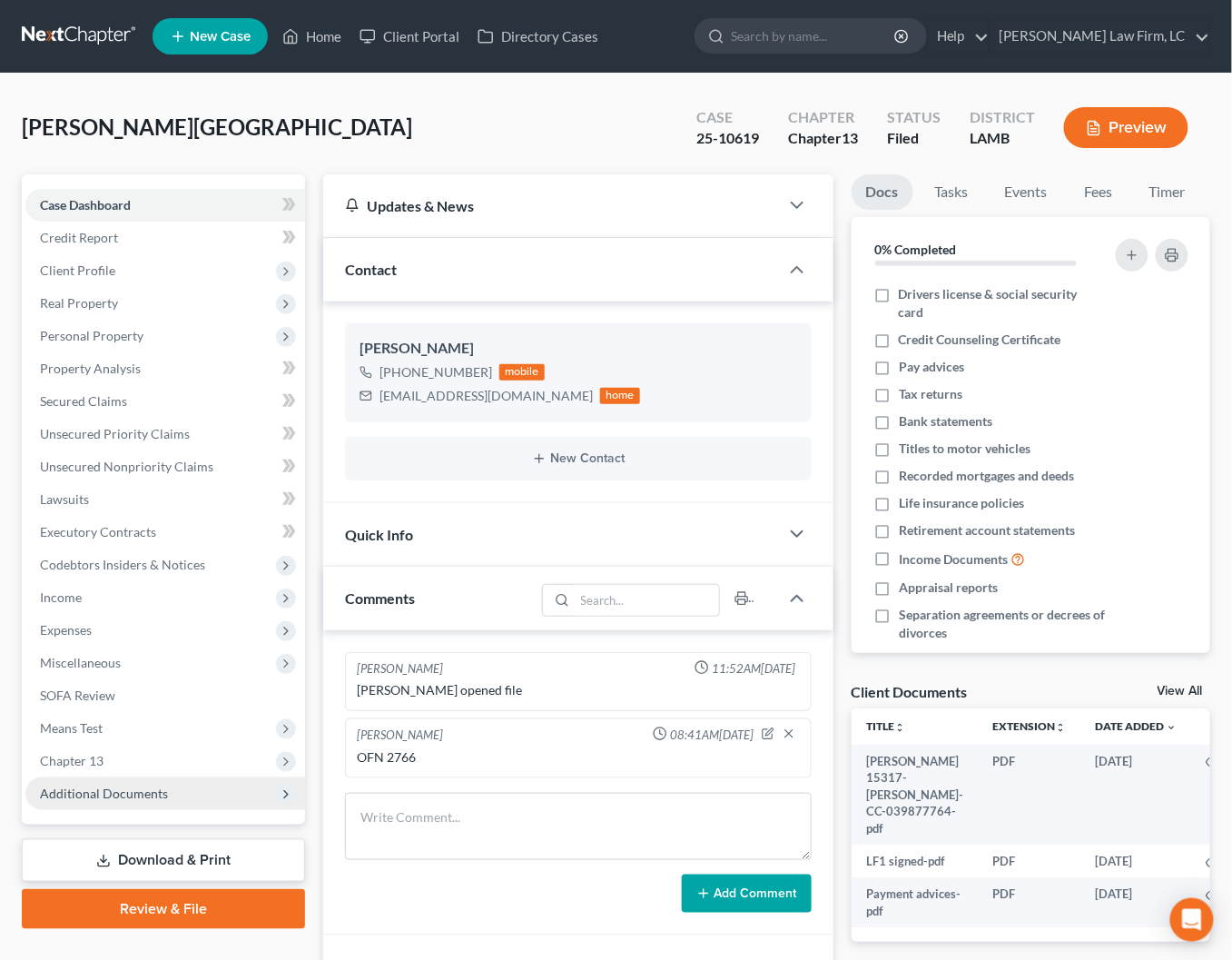 This screenshot has height=960, width=1232. Describe the element at coordinates (1061, 727) in the screenshot. I see `i: unfold_more` at that location.